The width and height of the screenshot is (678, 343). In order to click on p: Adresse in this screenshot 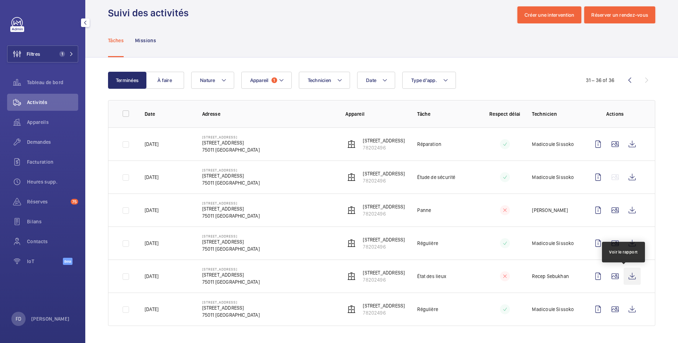, I will do `click(268, 114)`.